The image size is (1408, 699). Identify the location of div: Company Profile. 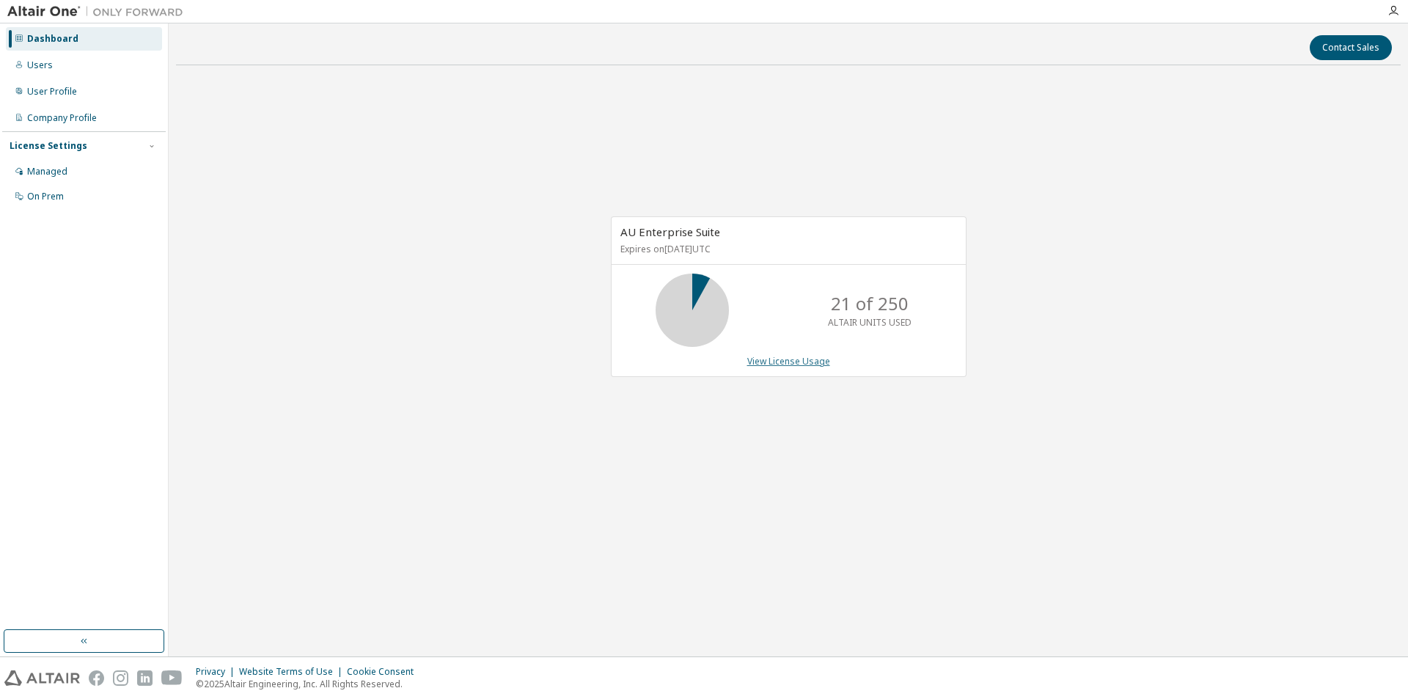
(62, 118).